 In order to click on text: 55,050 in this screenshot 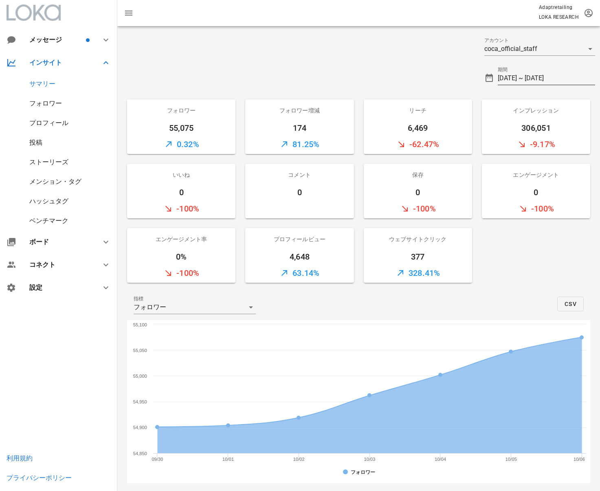, I will do `click(140, 350)`.